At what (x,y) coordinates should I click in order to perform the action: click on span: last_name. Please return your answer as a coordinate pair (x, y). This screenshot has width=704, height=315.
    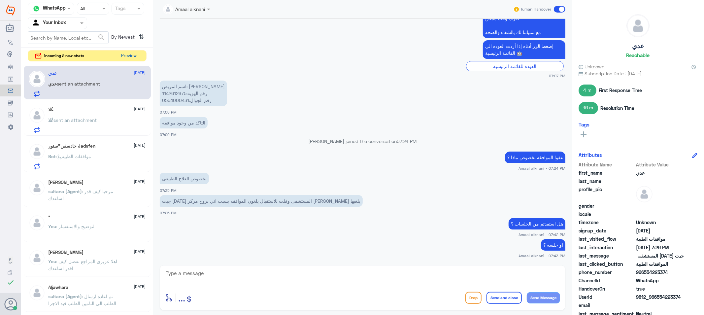
    Looking at the image, I should click on (606, 181).